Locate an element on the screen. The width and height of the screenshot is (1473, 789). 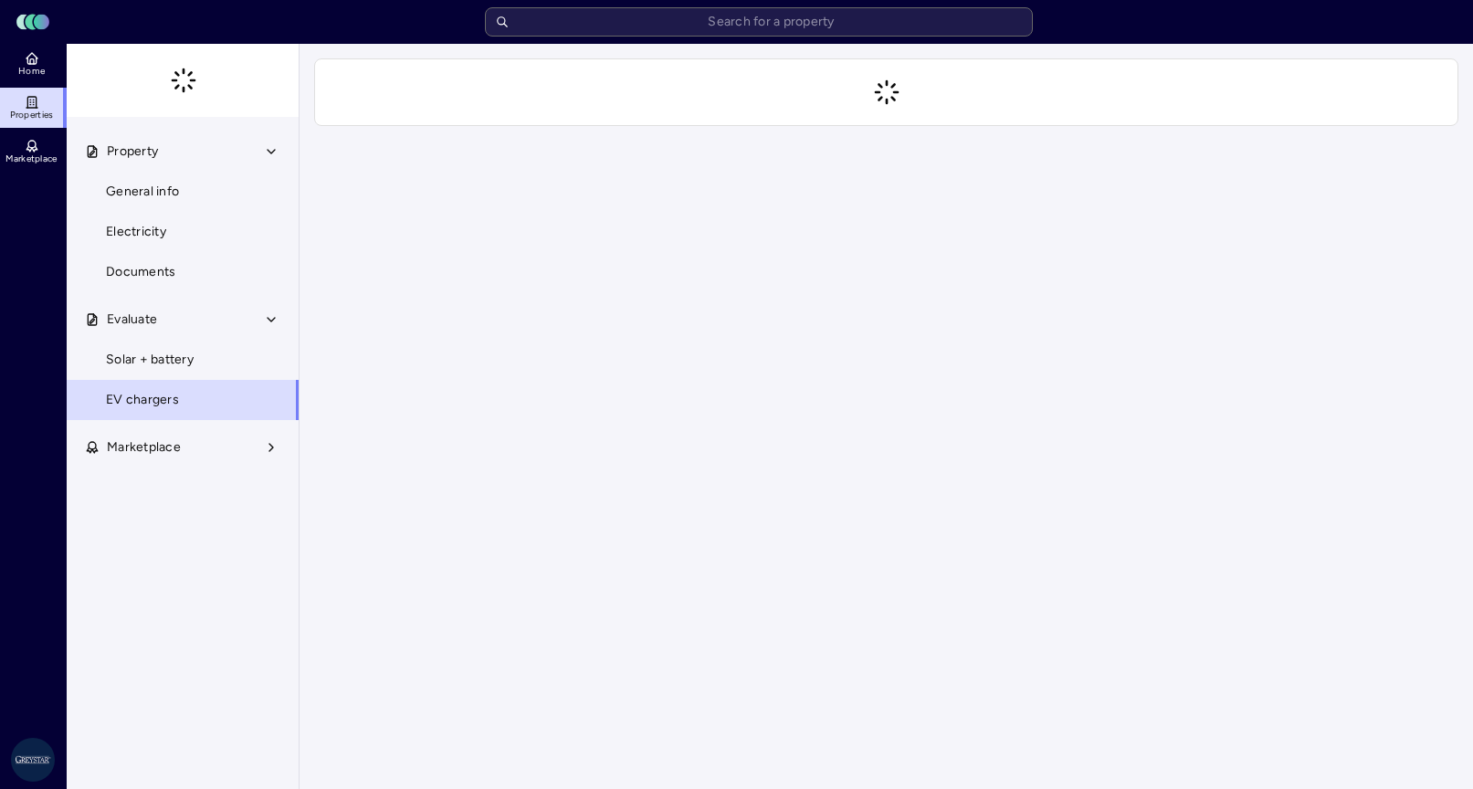
a: Solar + battery is located at coordinates (183, 360).